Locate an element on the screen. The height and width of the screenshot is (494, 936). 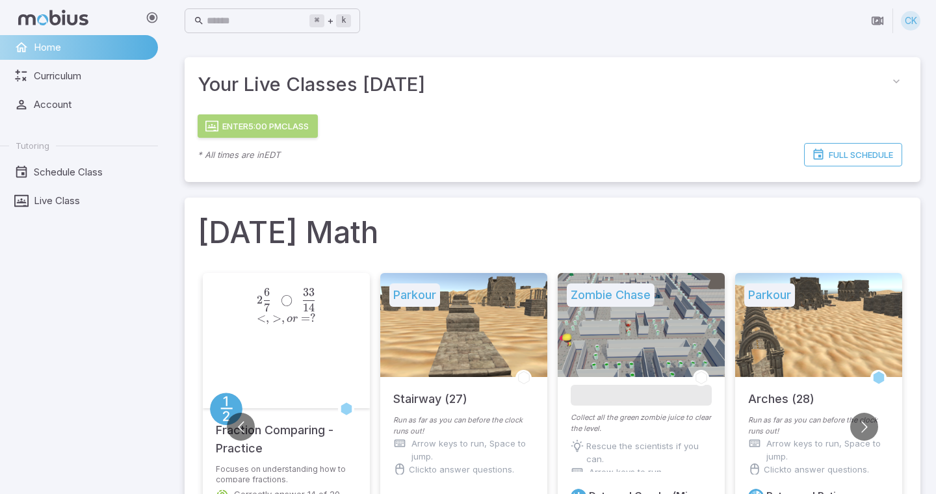
span: Live Class is located at coordinates (91, 201).